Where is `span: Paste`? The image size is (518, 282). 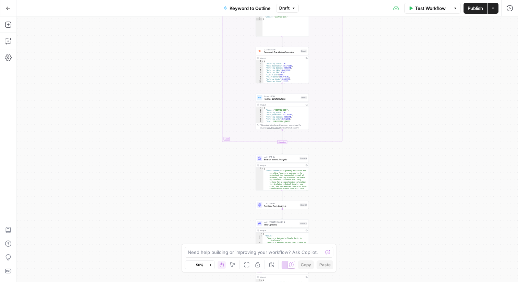 span: Paste is located at coordinates (325, 265).